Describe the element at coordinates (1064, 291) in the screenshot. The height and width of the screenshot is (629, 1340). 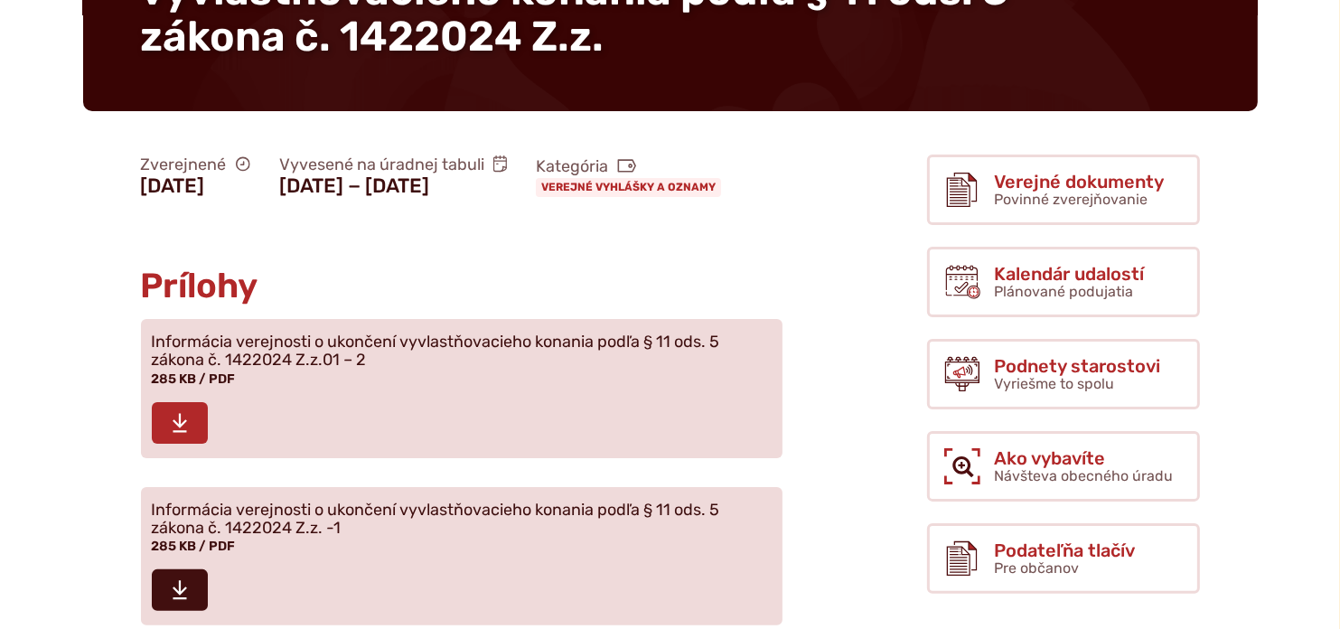
I see `span: Plánované podujatia` at that location.